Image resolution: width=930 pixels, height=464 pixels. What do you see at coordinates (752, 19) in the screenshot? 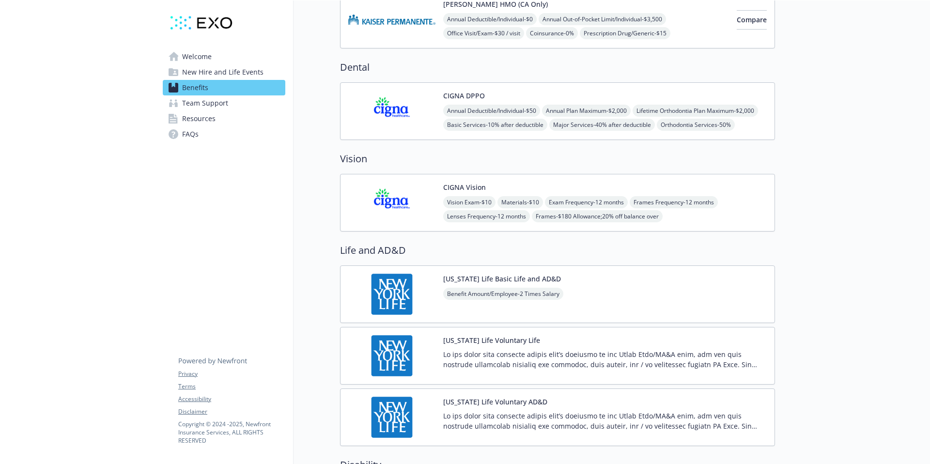
I see `span: Compare` at bounding box center [752, 19].